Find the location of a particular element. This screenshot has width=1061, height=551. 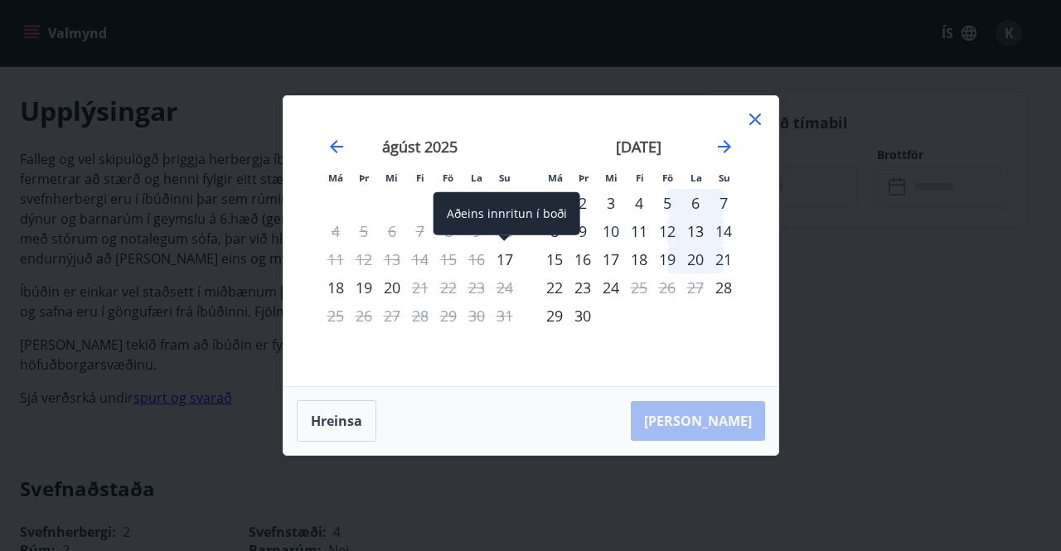

div: 16 is located at coordinates (583, 260).